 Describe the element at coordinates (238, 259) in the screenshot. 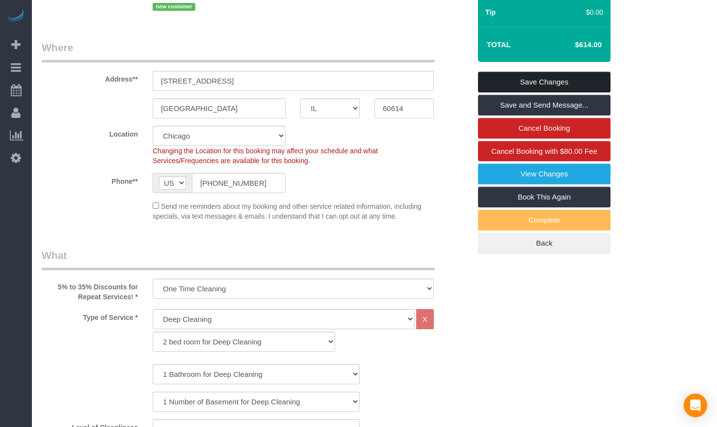

I see `legend: What` at that location.